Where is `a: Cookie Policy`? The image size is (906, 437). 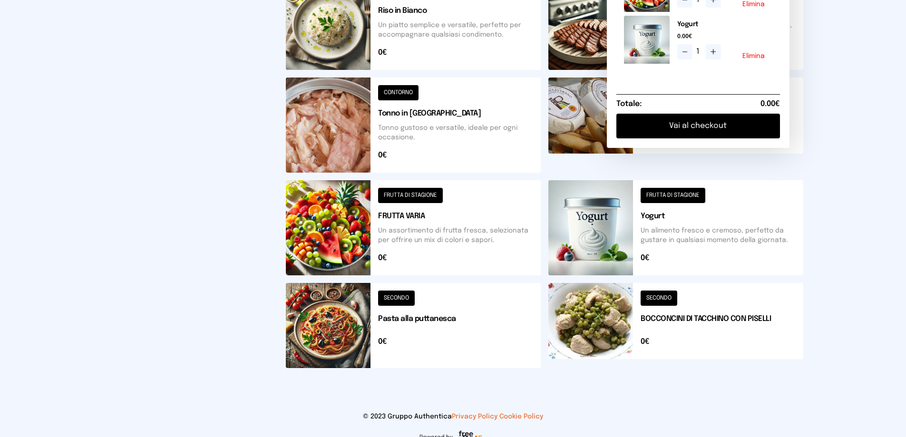 a: Cookie Policy is located at coordinates (521, 417).